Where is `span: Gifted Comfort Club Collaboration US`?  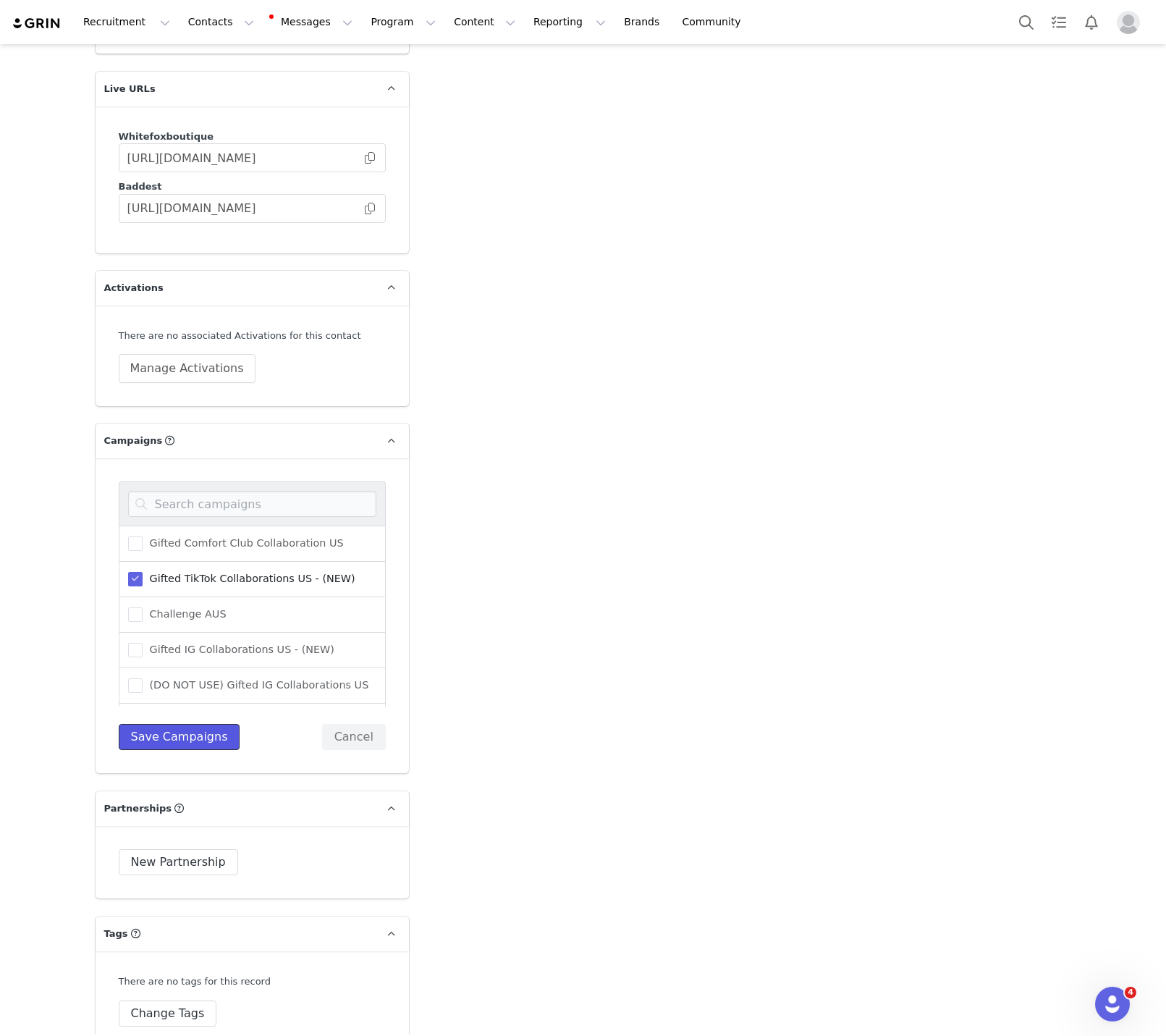 span: Gifted Comfort Club Collaboration US is located at coordinates (243, 543).